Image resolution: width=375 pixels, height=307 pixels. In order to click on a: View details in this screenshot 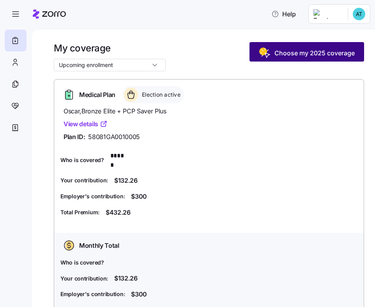, I will do `click(85, 124)`.